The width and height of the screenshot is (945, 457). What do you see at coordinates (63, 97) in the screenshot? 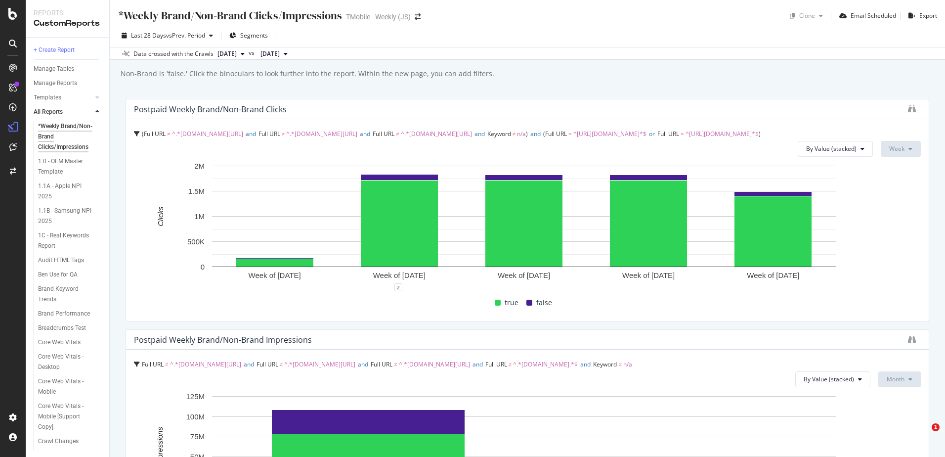
I see `a: Templates` at bounding box center [63, 97].